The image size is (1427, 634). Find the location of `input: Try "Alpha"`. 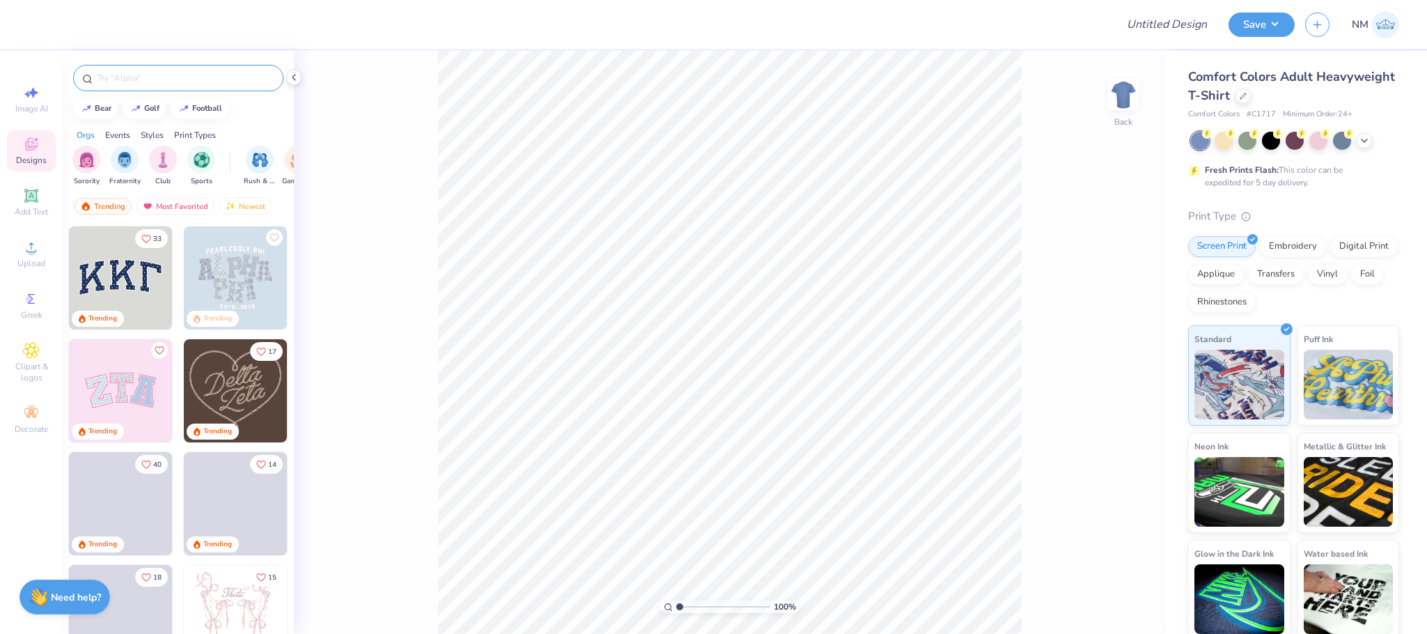

input: Try "Alpha" is located at coordinates (185, 78).